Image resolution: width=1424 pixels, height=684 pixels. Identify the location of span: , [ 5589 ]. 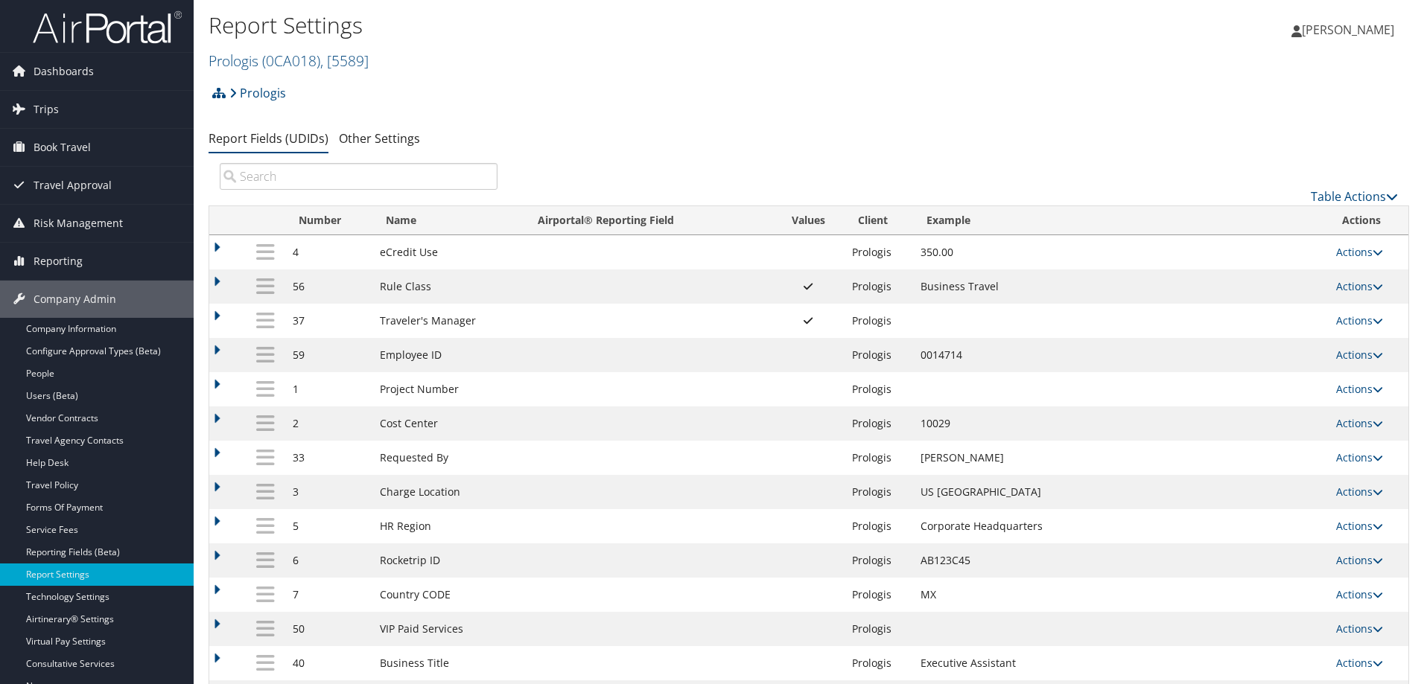
(344, 60).